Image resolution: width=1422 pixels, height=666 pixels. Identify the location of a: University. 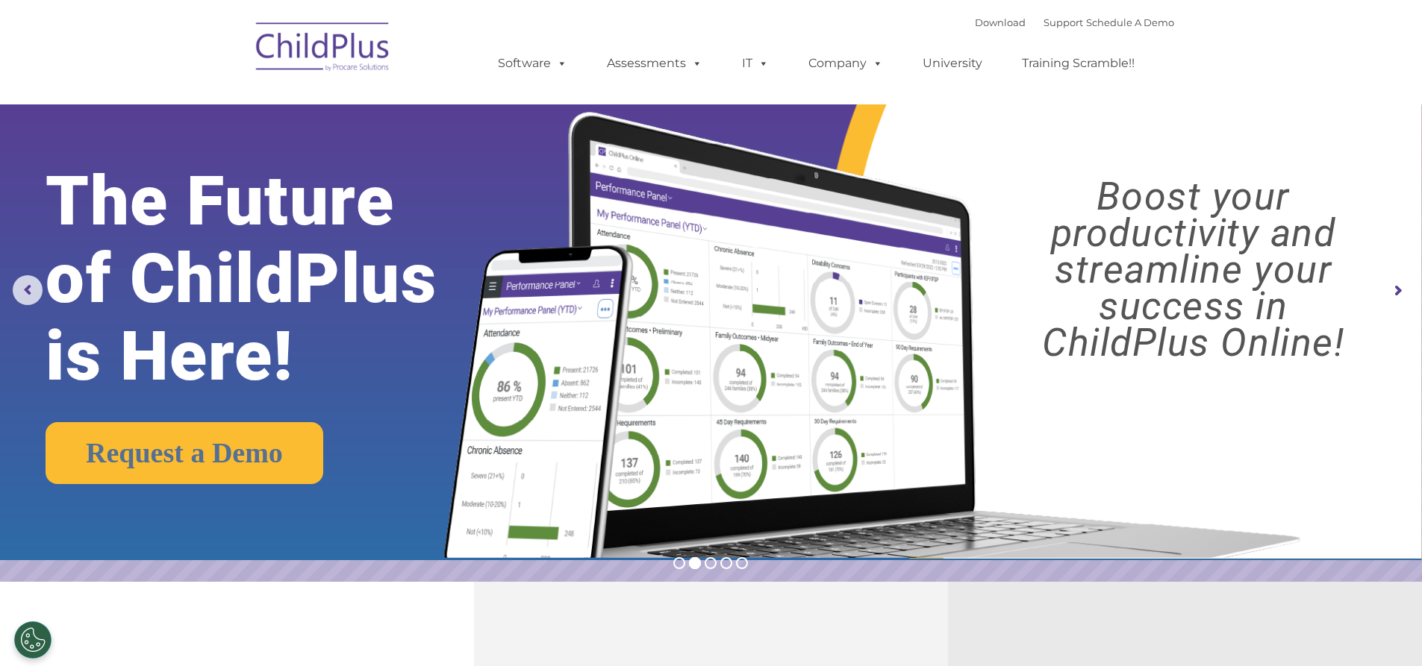
(952, 63).